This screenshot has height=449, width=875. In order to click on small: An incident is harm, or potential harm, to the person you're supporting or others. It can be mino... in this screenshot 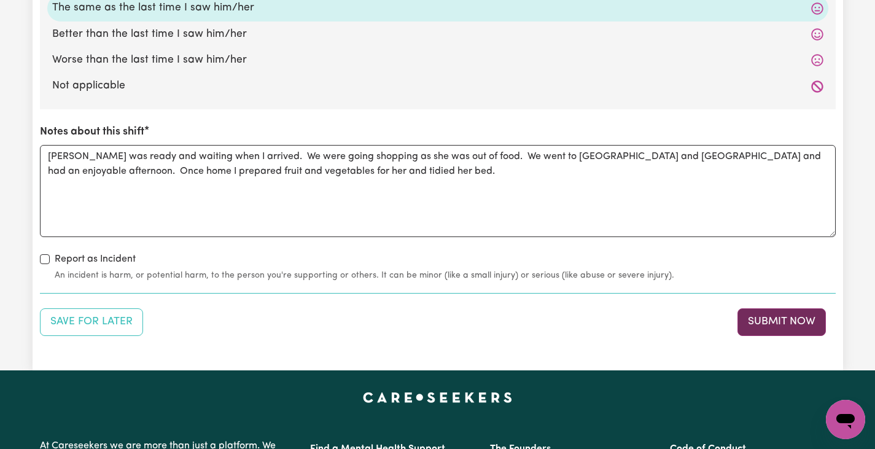, I will do `click(445, 275)`.